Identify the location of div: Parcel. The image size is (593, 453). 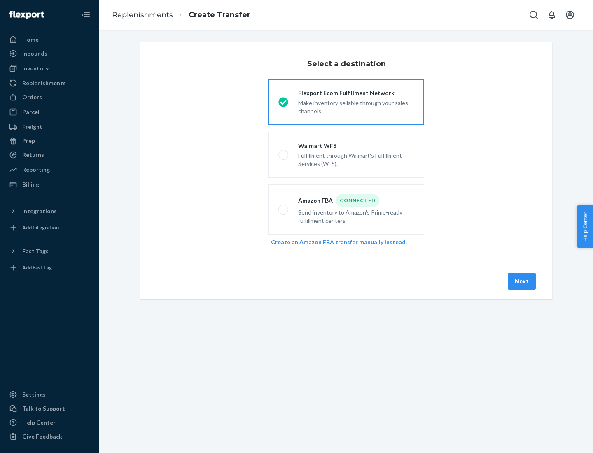
(31, 112).